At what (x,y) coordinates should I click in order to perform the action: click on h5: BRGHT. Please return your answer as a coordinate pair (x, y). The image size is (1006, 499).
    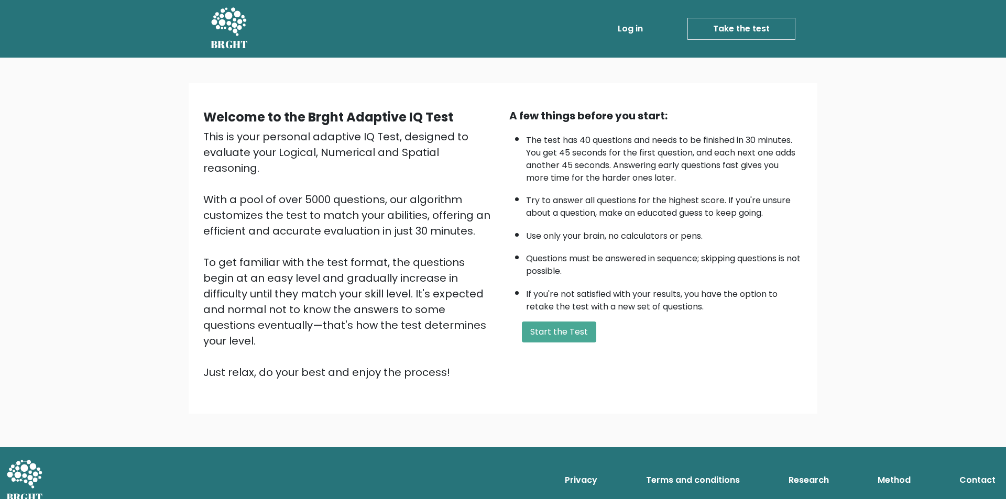
    Looking at the image, I should click on (230, 45).